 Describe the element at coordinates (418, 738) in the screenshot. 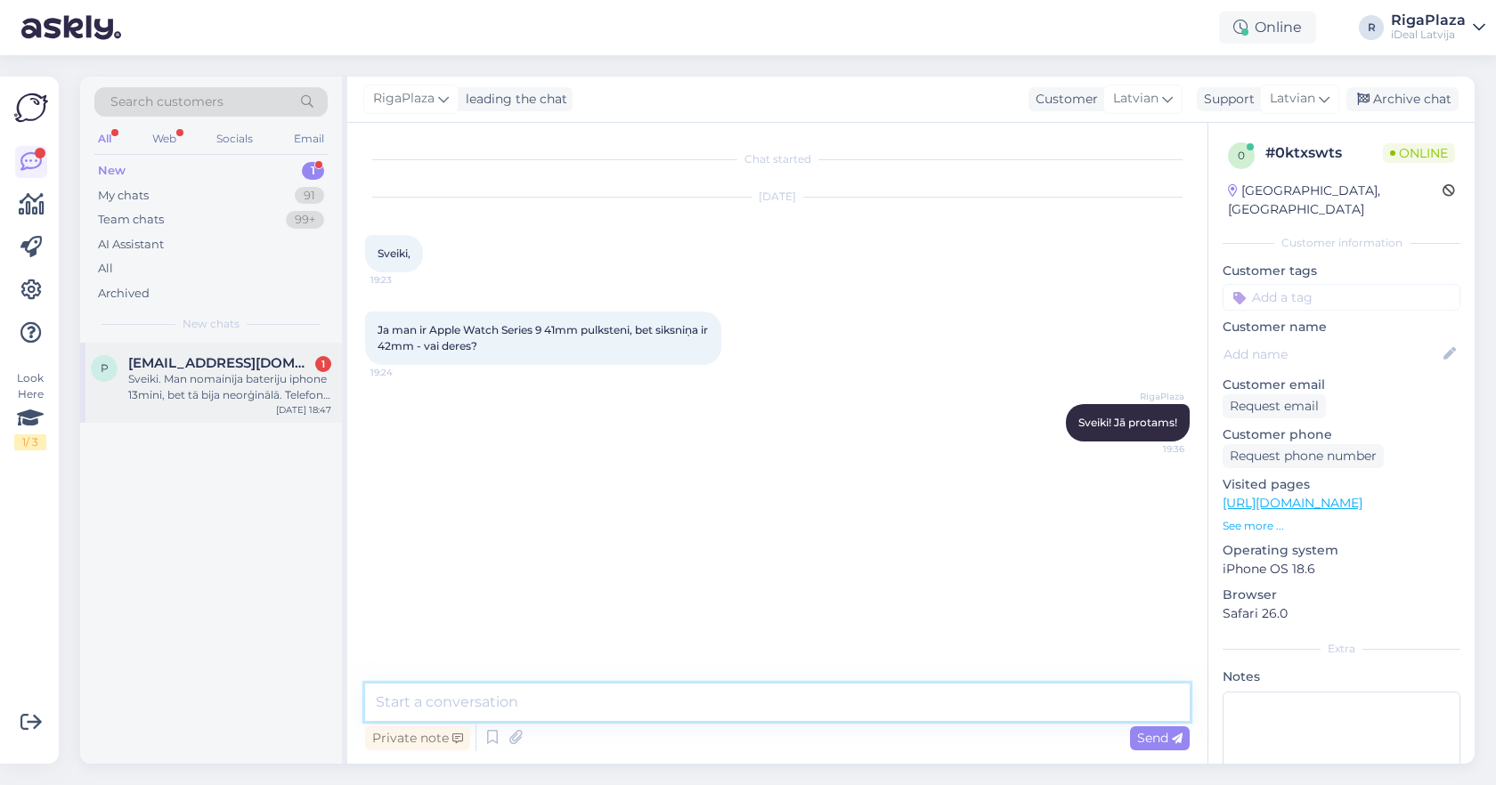

I see `div: Private note` at that location.